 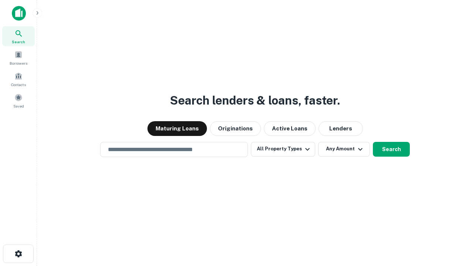 What do you see at coordinates (18, 106) in the screenshot?
I see `span: Saved` at bounding box center [18, 106].